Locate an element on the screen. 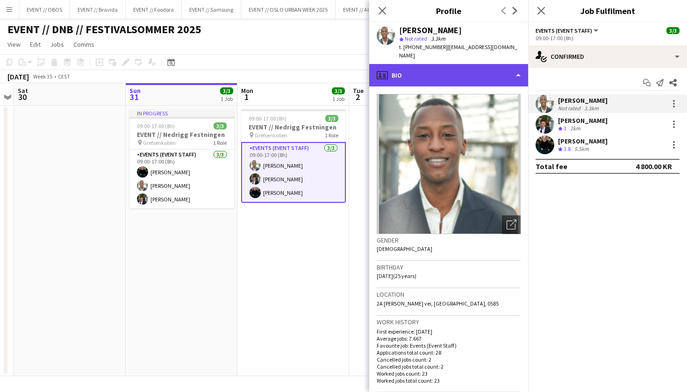 This screenshot has width=687, height=392. span: Edit is located at coordinates (35, 44).